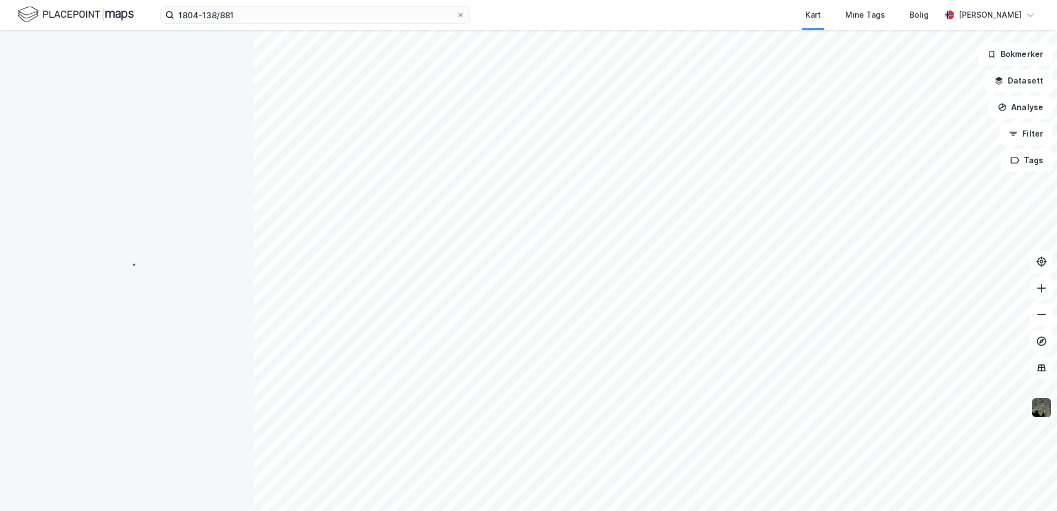 The image size is (1057, 511). I want to click on button: Datasett, so click(1019, 81).